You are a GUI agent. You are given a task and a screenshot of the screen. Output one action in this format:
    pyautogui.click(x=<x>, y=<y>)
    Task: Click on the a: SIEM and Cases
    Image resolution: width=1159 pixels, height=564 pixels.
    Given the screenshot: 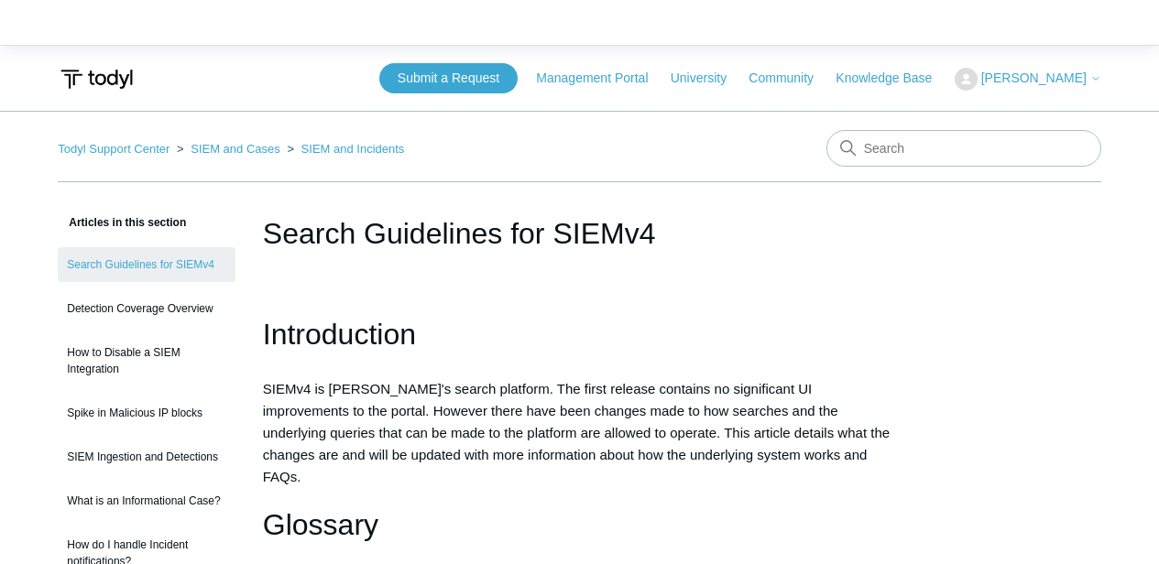 What is the action you would take?
    pyautogui.click(x=235, y=148)
    